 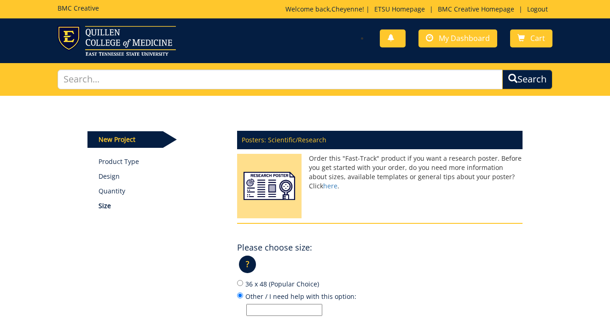 I want to click on input: Search..., so click(x=280, y=79).